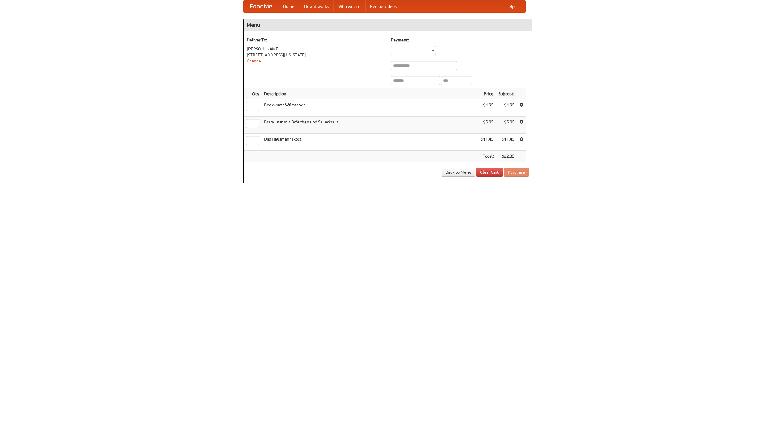 This screenshot has height=425, width=769. I want to click on h4: Menu, so click(388, 25).